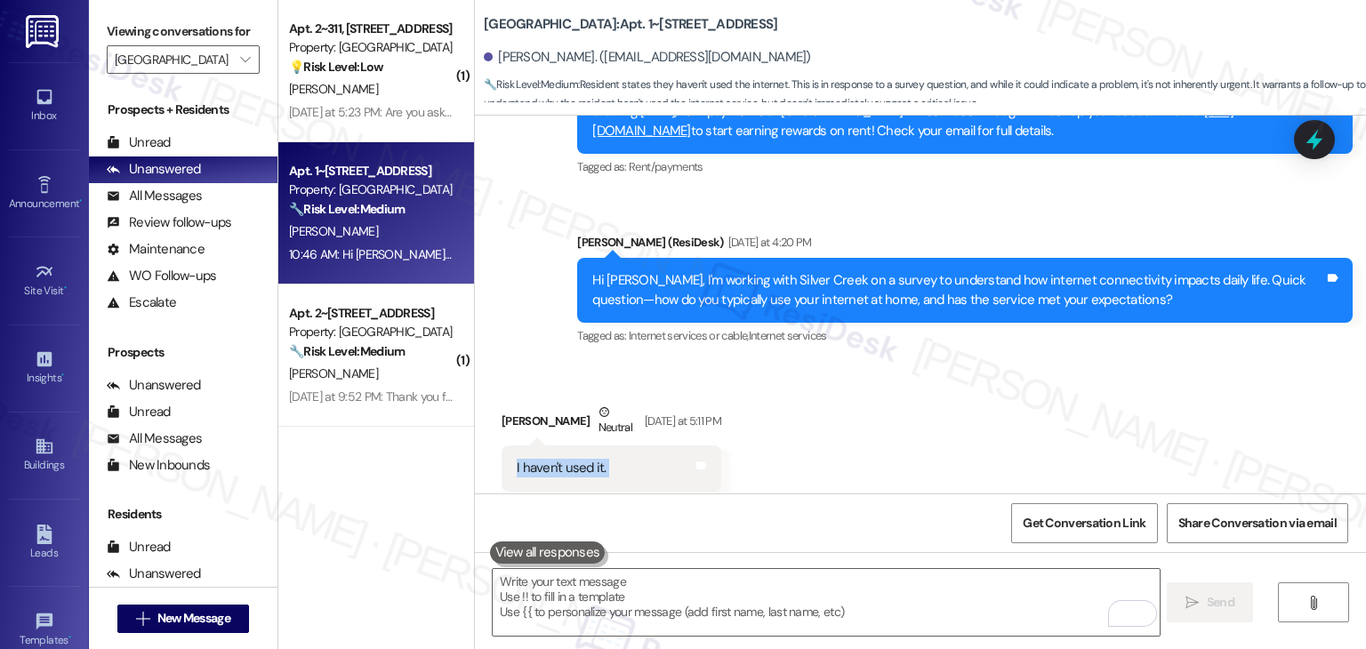 This screenshot has width=1366, height=649. I want to click on span: Rent/payments, so click(666, 166).